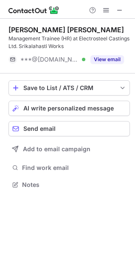  Describe the element at coordinates (34, 10) in the screenshot. I see `img: ContactOut v5.3.10` at that location.